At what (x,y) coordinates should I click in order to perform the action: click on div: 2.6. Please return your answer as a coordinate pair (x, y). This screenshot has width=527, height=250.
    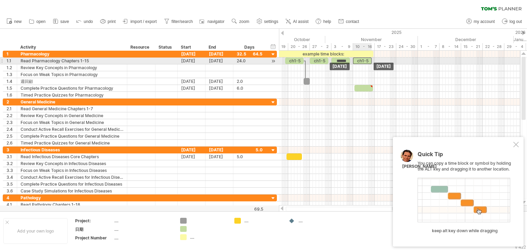
    Looking at the image, I should click on (12, 143).